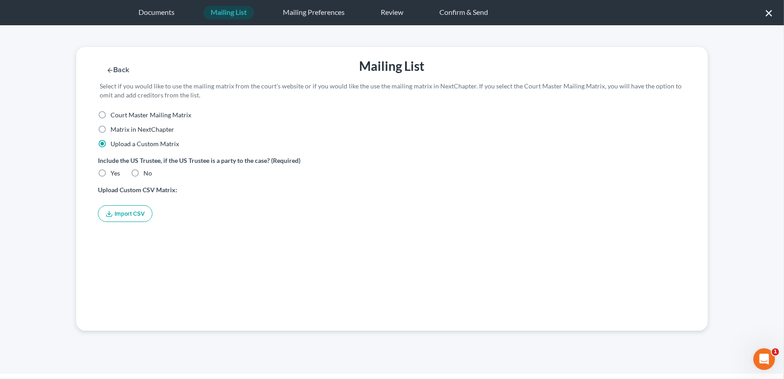  What do you see at coordinates (392, 13) in the screenshot?
I see `div: Review` at bounding box center [392, 13].